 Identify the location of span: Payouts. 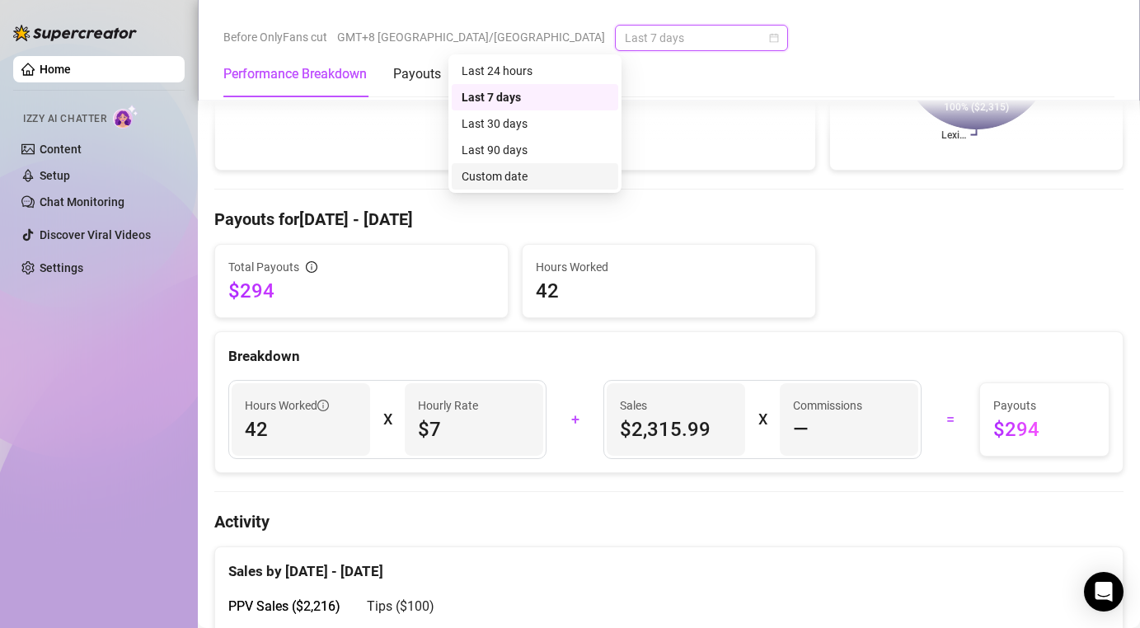
(1044, 406).